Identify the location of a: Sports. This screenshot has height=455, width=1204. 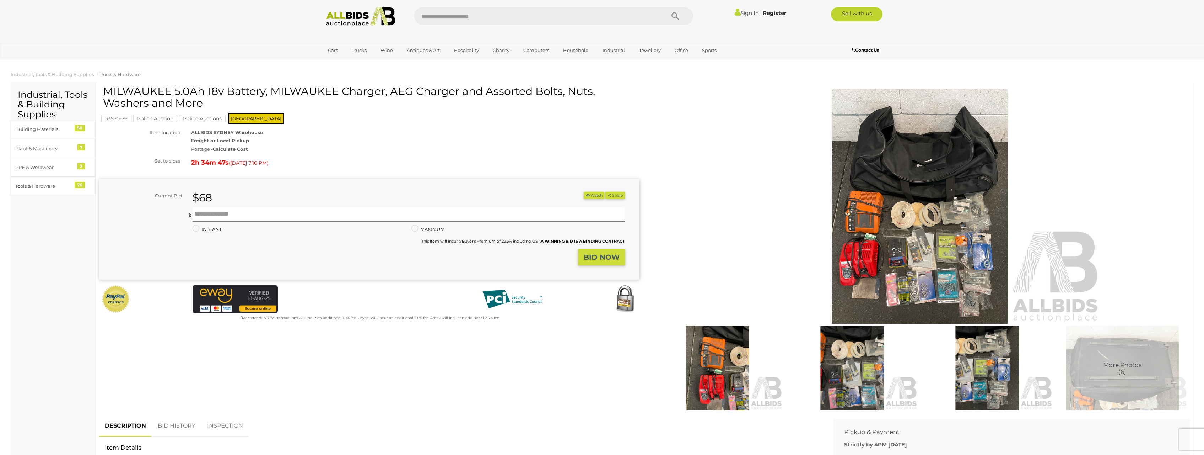
(709, 50).